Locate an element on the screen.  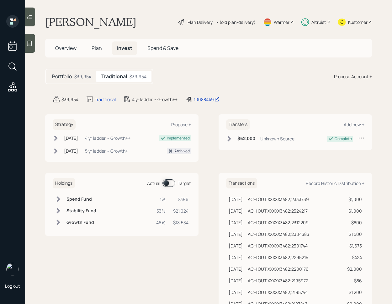
div: ACH OUT XXXXX3482;2200176 is located at coordinates (279, 269).